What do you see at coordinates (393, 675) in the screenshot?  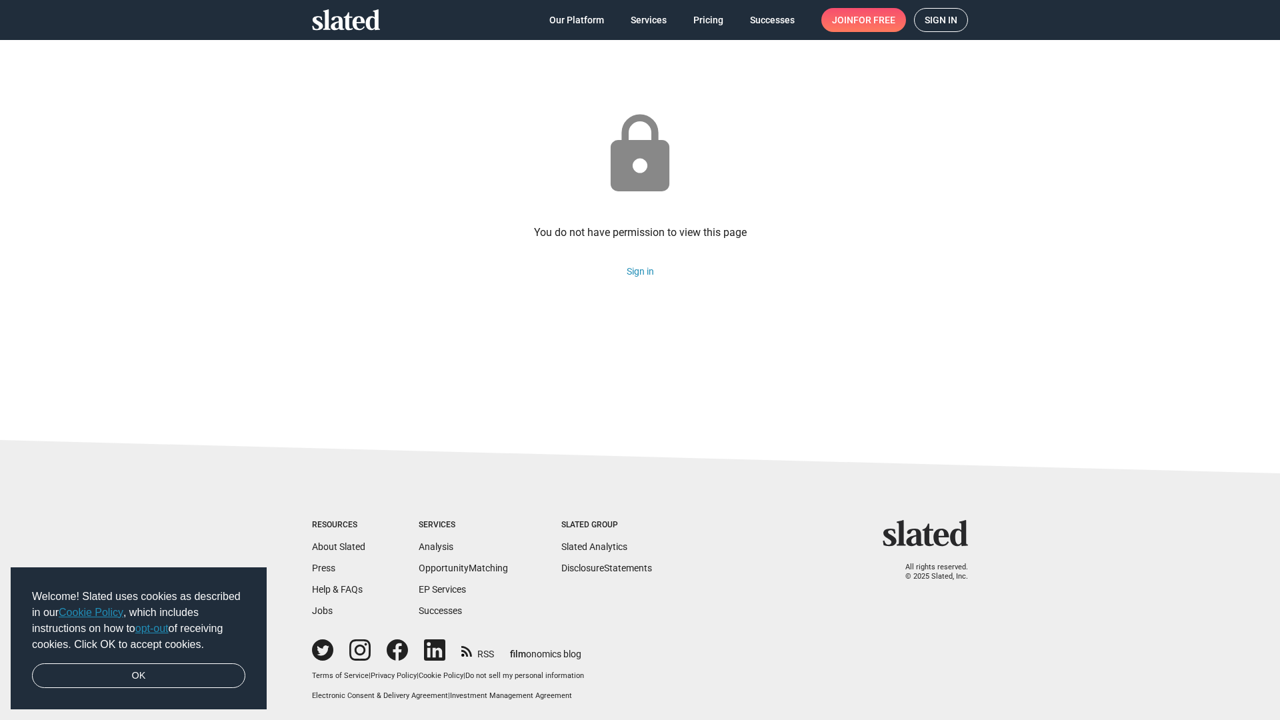 I see `a: Privacy Policy` at bounding box center [393, 675].